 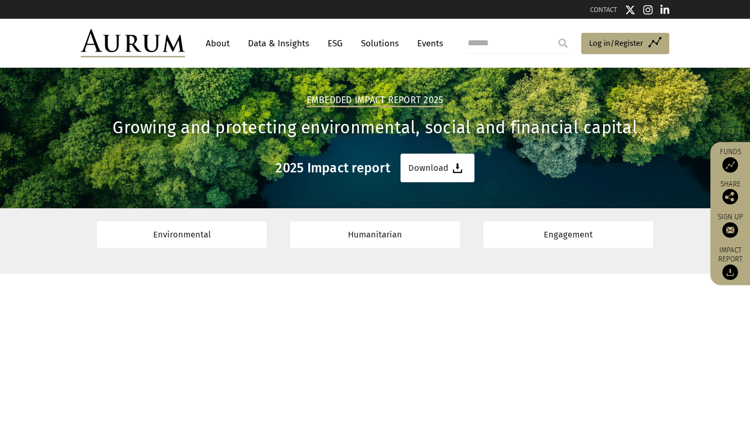 What do you see at coordinates (438, 168) in the screenshot?
I see `a: Download` at bounding box center [438, 168].